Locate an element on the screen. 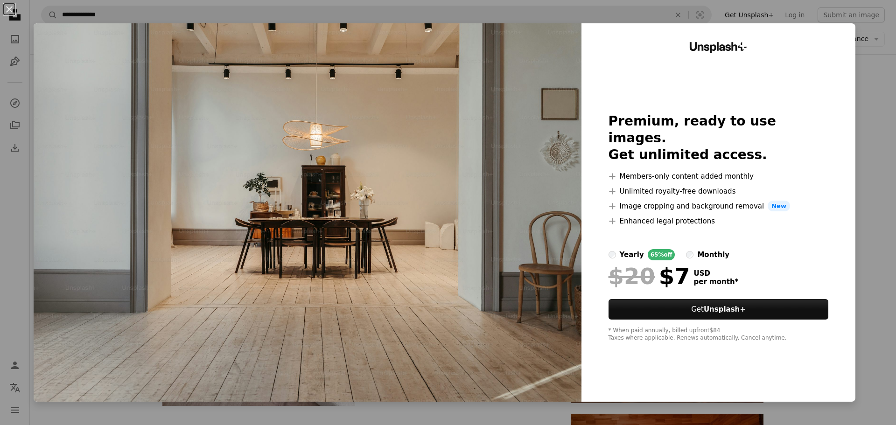 This screenshot has height=425, width=896. strong: Unsplash+ is located at coordinates (725, 309).